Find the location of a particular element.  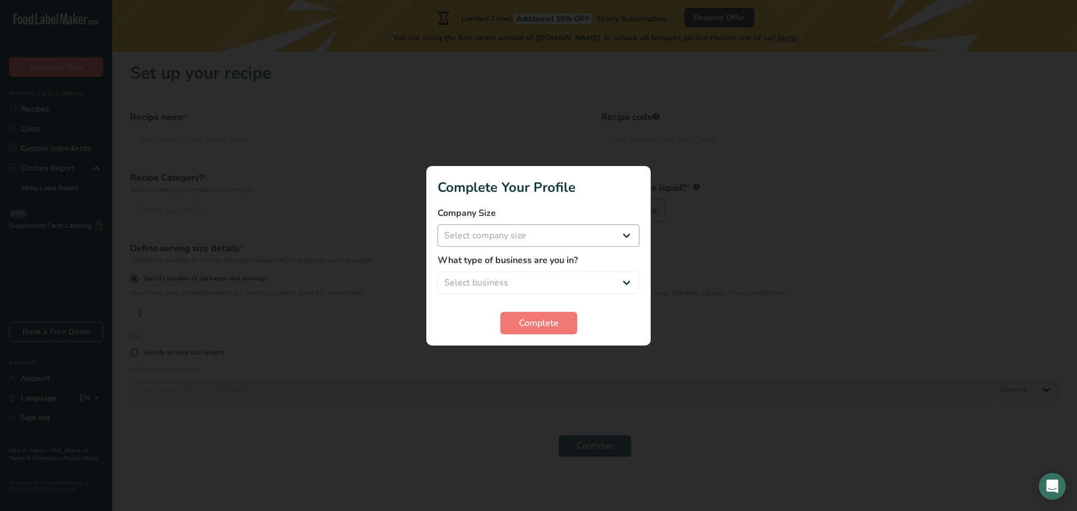

h1: Complete Your Profile is located at coordinates (539, 187).